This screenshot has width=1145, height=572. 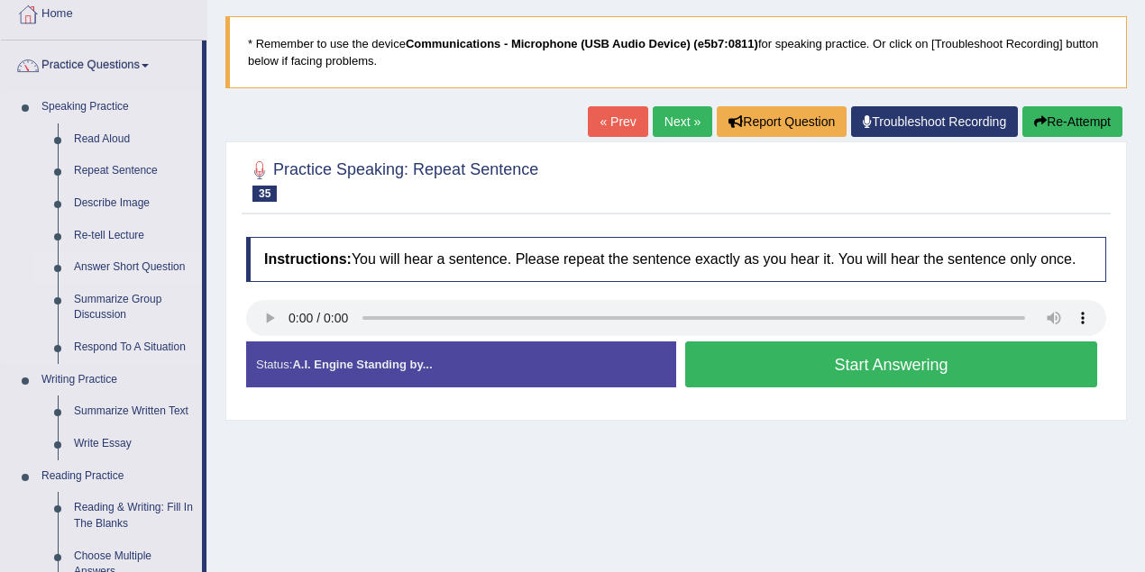 What do you see at coordinates (133, 348) in the screenshot?
I see `a: Respond To A Situation` at bounding box center [133, 348].